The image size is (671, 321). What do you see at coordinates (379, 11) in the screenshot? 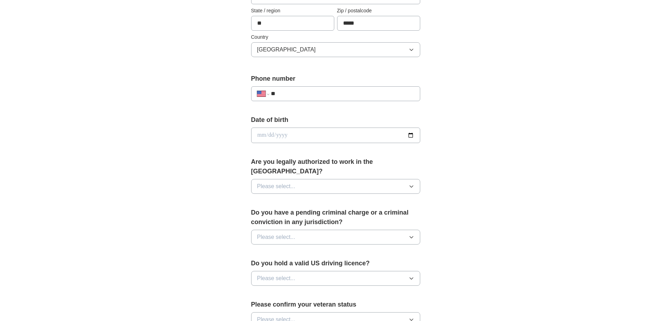
I see `label: Zip / postalcode` at bounding box center [379, 11].